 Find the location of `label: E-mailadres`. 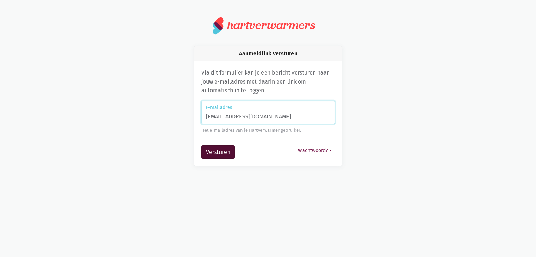

label: E-mailadres is located at coordinates (267, 108).